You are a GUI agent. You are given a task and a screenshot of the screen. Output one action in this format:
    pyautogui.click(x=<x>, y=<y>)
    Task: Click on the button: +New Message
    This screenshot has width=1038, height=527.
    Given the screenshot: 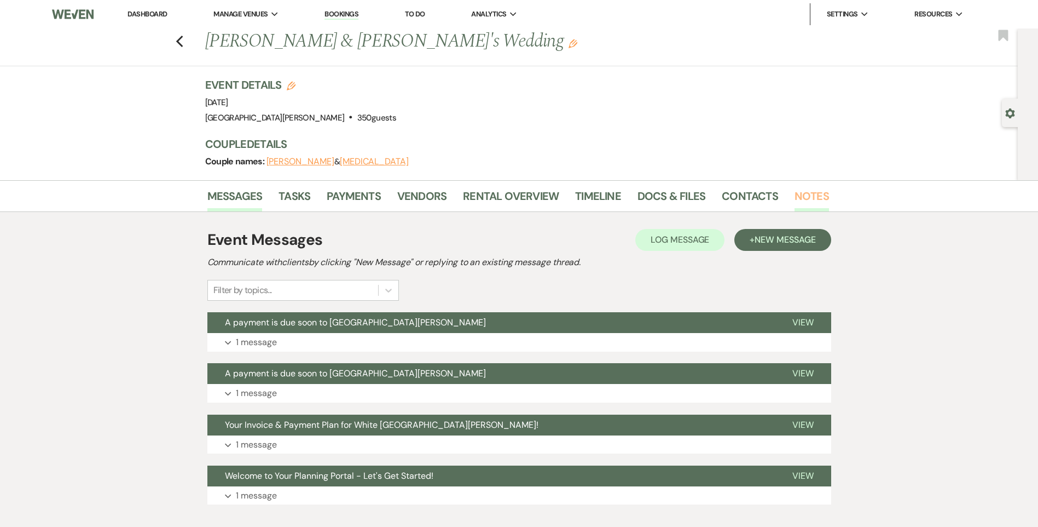 What is the action you would take?
    pyautogui.click(x=783, y=240)
    